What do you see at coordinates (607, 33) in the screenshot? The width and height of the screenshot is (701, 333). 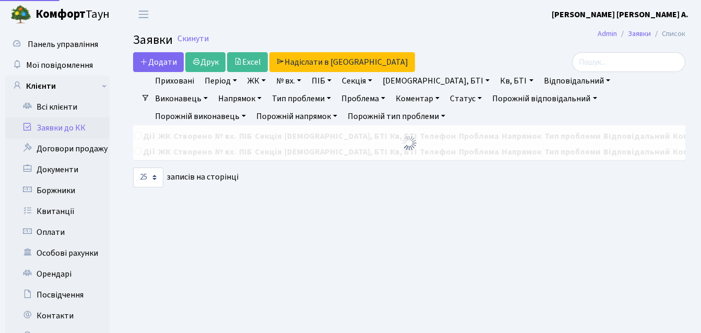 I see `a: Admin` at bounding box center [607, 33].